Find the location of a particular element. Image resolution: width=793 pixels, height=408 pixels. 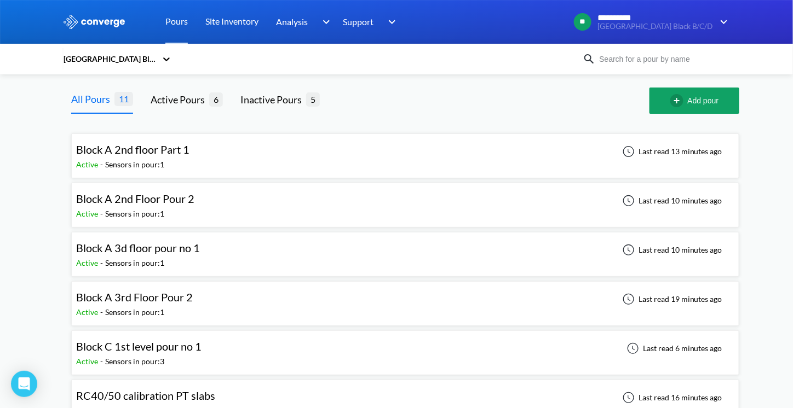

a: RC40/50 calibration PT slabsActive-Sensors in pour:2Last read 16 minutes ago is located at coordinates (405, 397).